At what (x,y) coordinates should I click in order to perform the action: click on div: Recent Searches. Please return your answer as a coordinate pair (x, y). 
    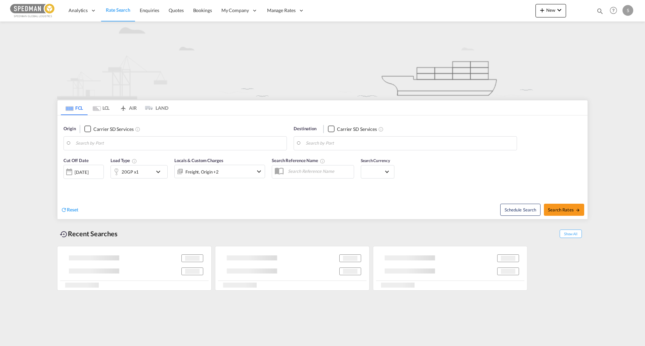
    Looking at the image, I should click on (89, 234).